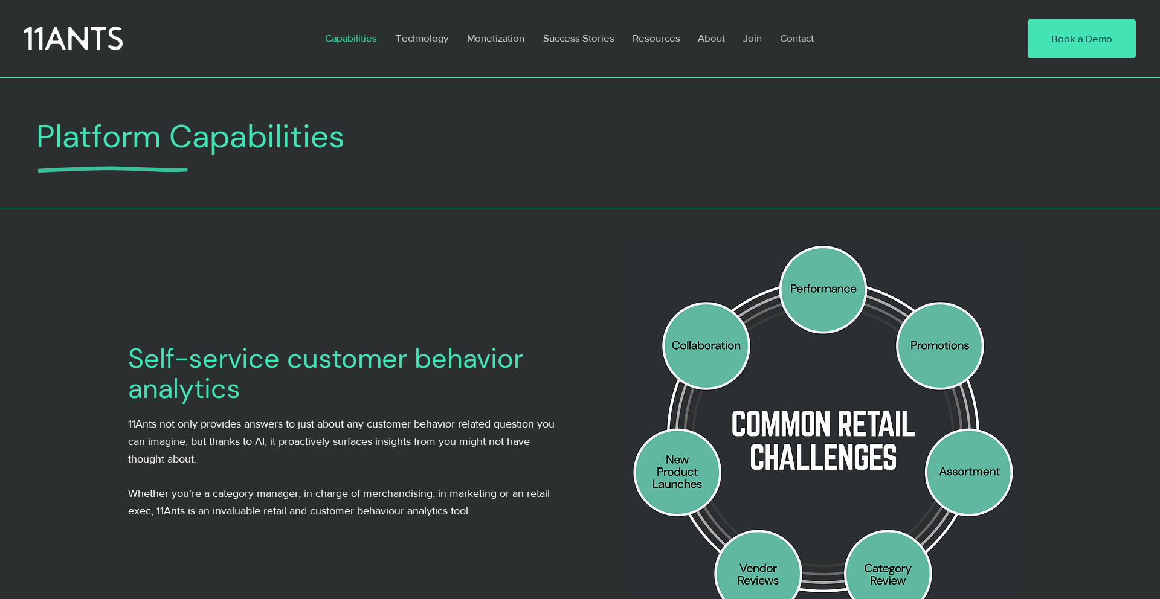  What do you see at coordinates (579, 38) in the screenshot?
I see `a: Success Stories` at bounding box center [579, 38].